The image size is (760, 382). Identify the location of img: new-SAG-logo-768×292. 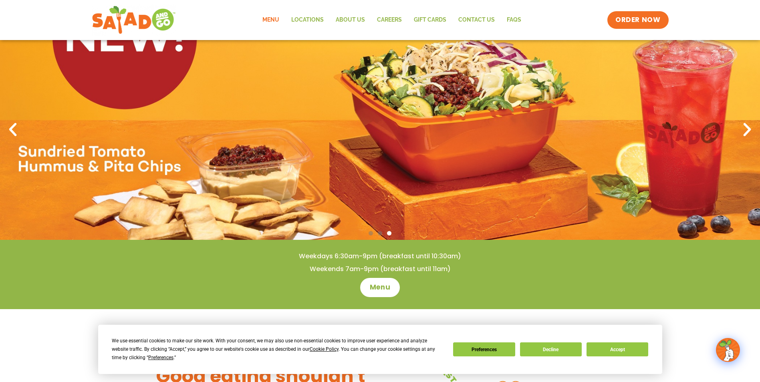
(134, 20).